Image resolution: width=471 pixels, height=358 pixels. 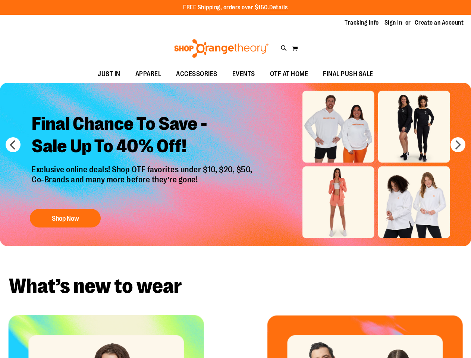 I want to click on a: OTF AT HOME, so click(x=289, y=74).